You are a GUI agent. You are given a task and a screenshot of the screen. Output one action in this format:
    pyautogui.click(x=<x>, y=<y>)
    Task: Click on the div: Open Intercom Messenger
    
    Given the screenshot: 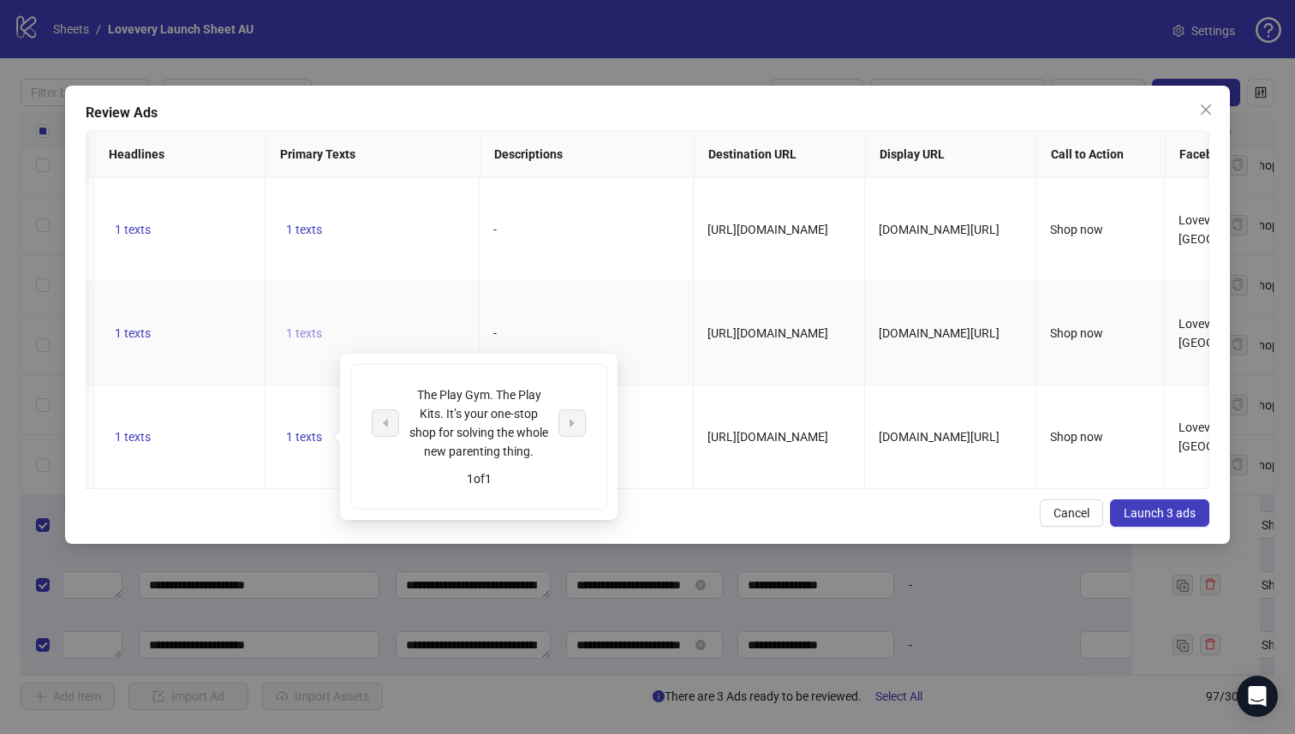 What is the action you would take?
    pyautogui.click(x=1257, y=696)
    